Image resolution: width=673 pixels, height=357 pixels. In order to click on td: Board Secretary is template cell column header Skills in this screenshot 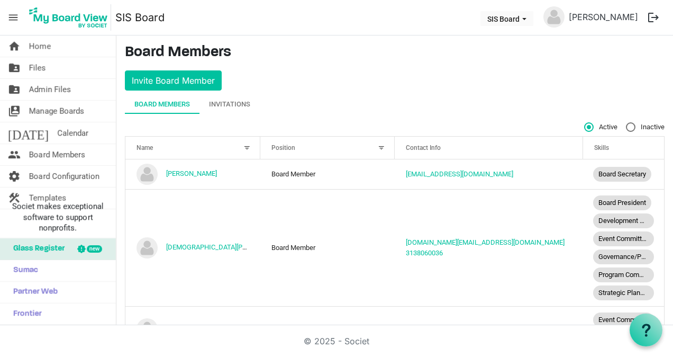, I will do `click(623, 174)`.